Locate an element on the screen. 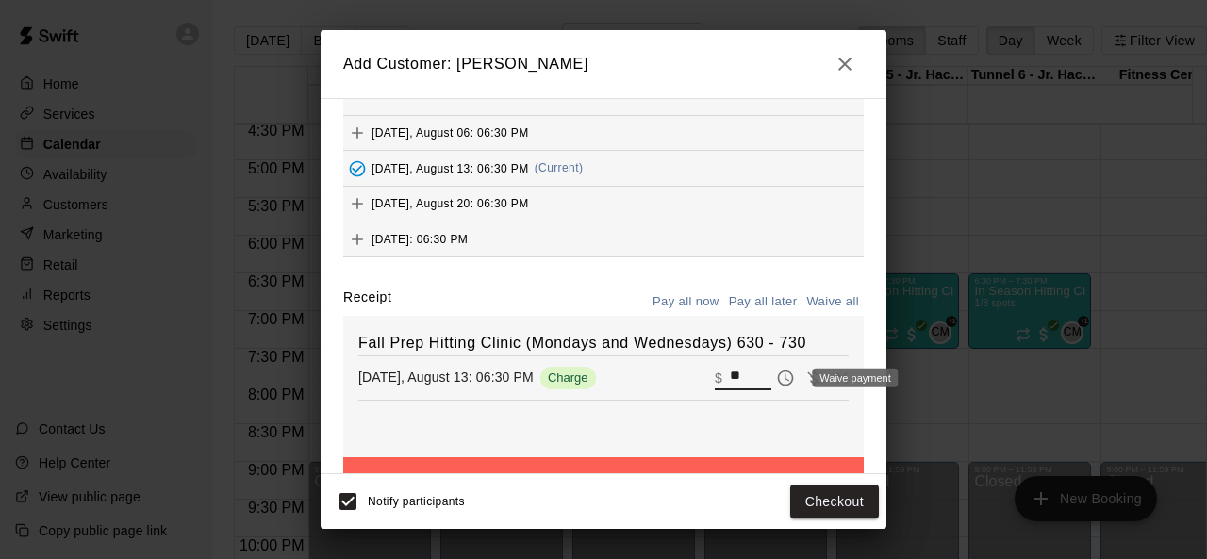  button: Waive all is located at coordinates (832, 302).